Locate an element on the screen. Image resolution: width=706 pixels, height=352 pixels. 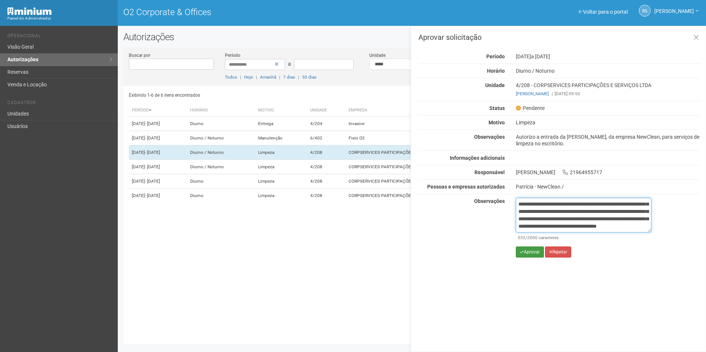
strong: Pessoas e empresas autorizadas is located at coordinates (466, 187).